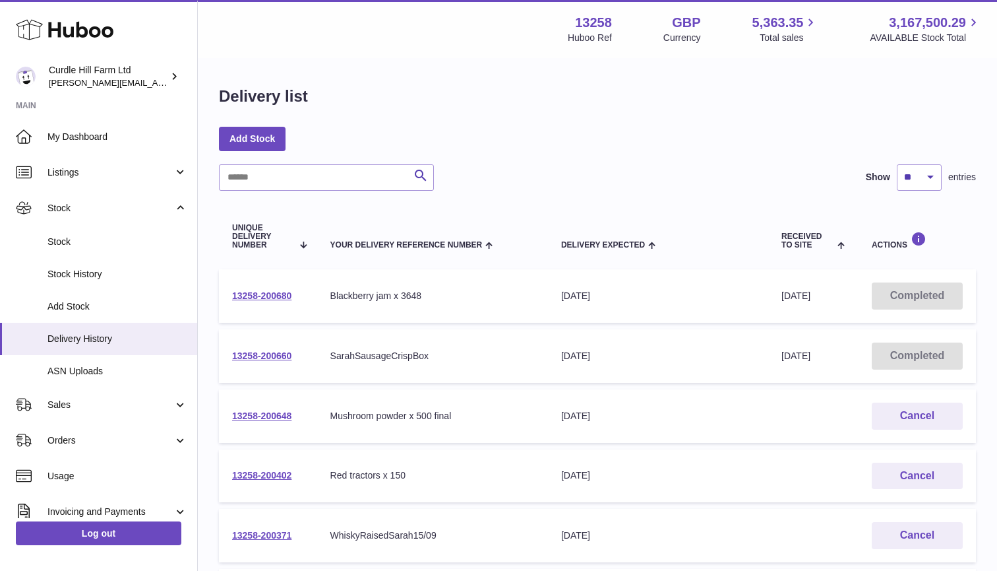 The height and width of the screenshot is (571, 997). I want to click on span: Delivery History, so click(117, 338).